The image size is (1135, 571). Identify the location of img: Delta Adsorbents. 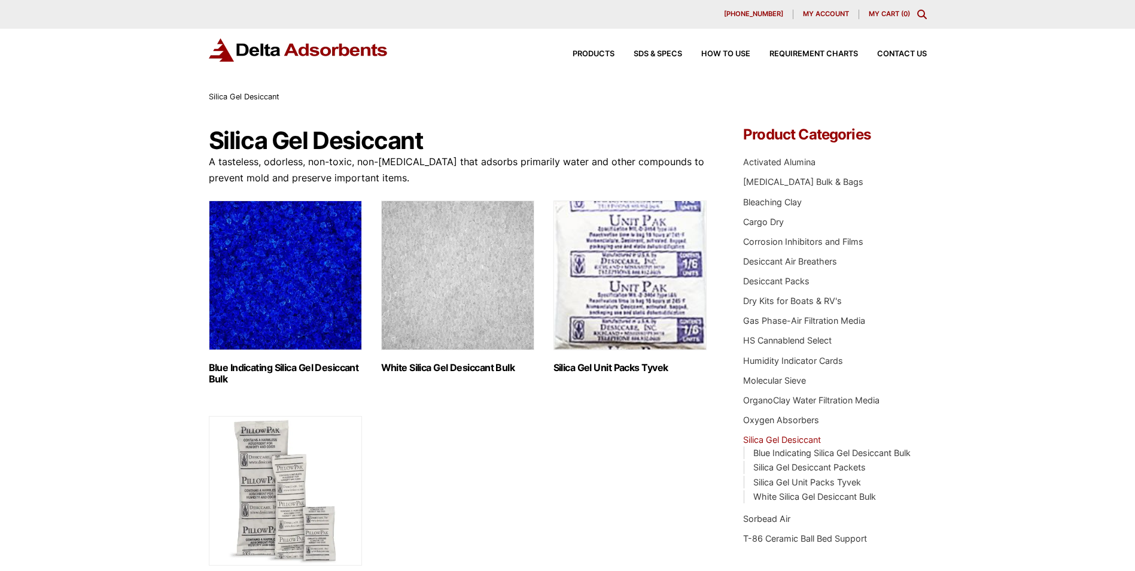
(299, 50).